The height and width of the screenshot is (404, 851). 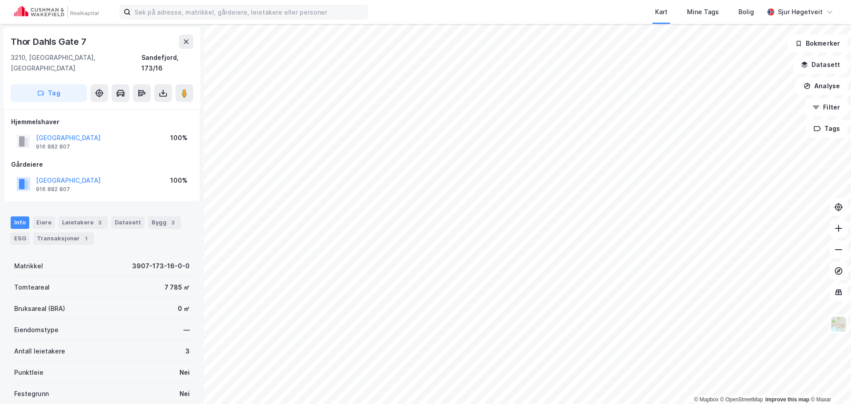 I want to click on div: Leietakere, so click(x=83, y=222).